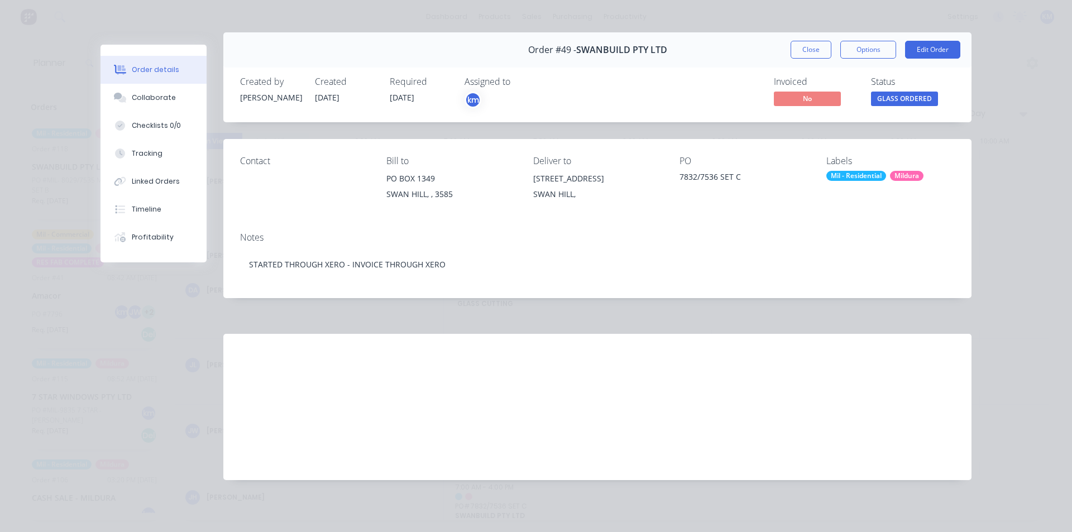  I want to click on div: Notes, so click(597, 237).